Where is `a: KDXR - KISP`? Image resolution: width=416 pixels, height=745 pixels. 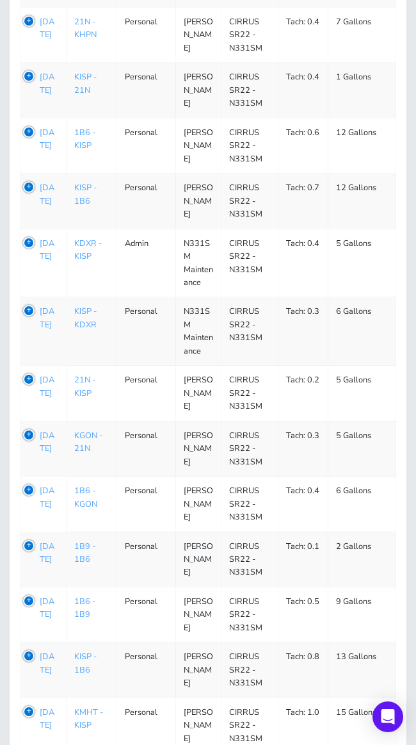
a: KDXR - KISP is located at coordinates (88, 250).